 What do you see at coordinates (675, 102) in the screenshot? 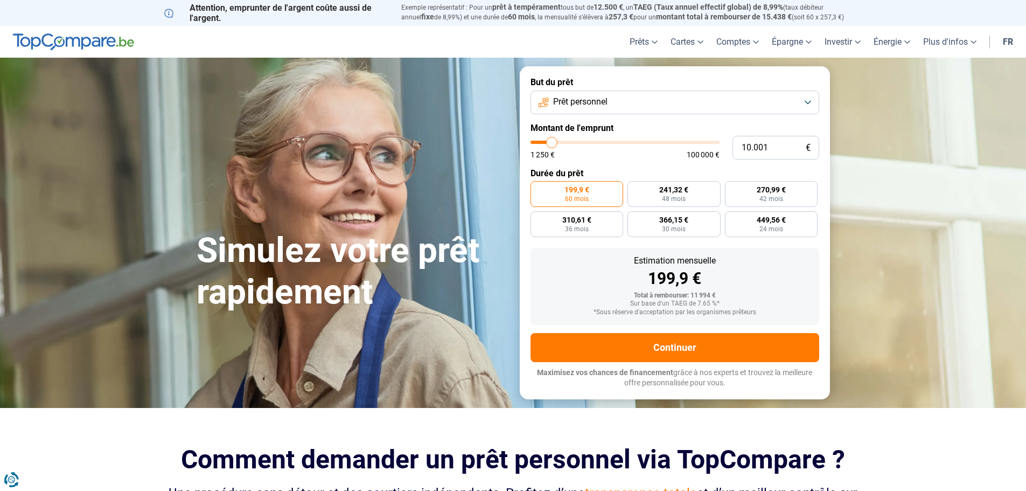
I see `button: Prêt personnel` at bounding box center [675, 102].